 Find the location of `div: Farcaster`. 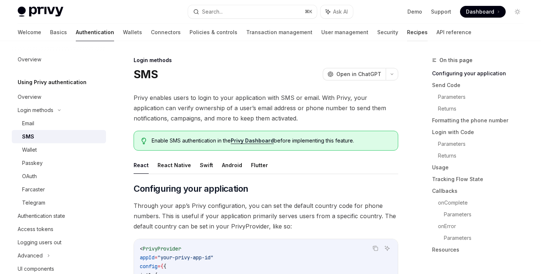

div: Farcaster is located at coordinates (33, 190).